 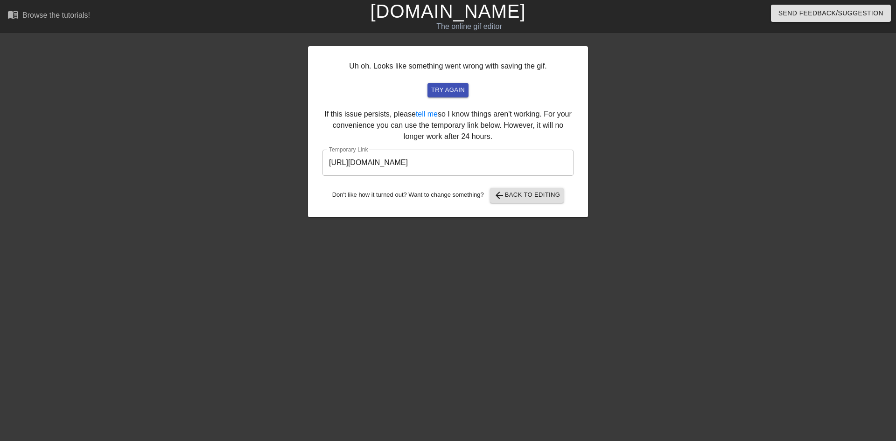 I want to click on div: The online gif editor, so click(x=469, y=27).